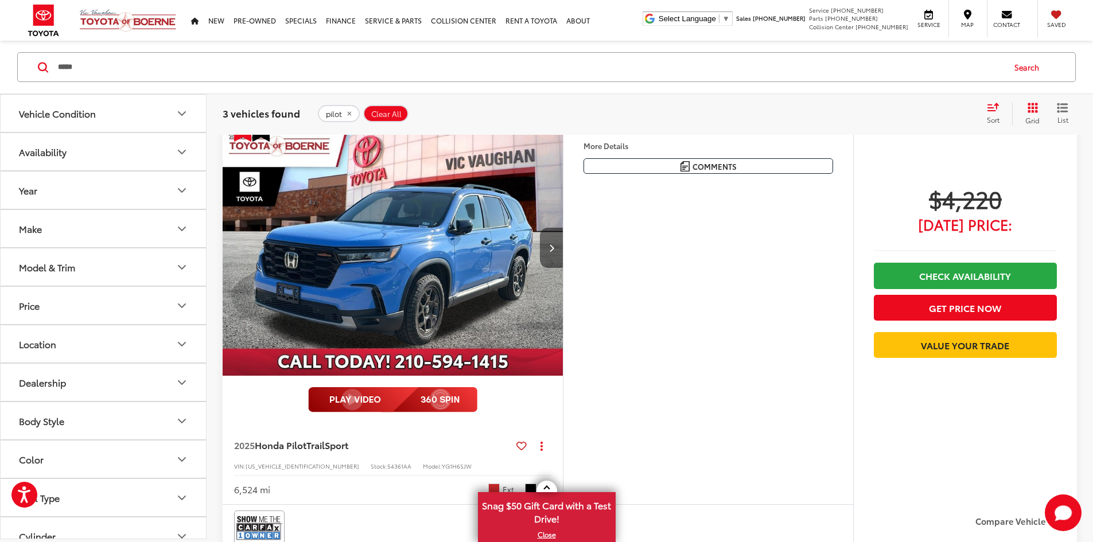  I want to click on button: Fuel TypeFuel Type, so click(104, 497).